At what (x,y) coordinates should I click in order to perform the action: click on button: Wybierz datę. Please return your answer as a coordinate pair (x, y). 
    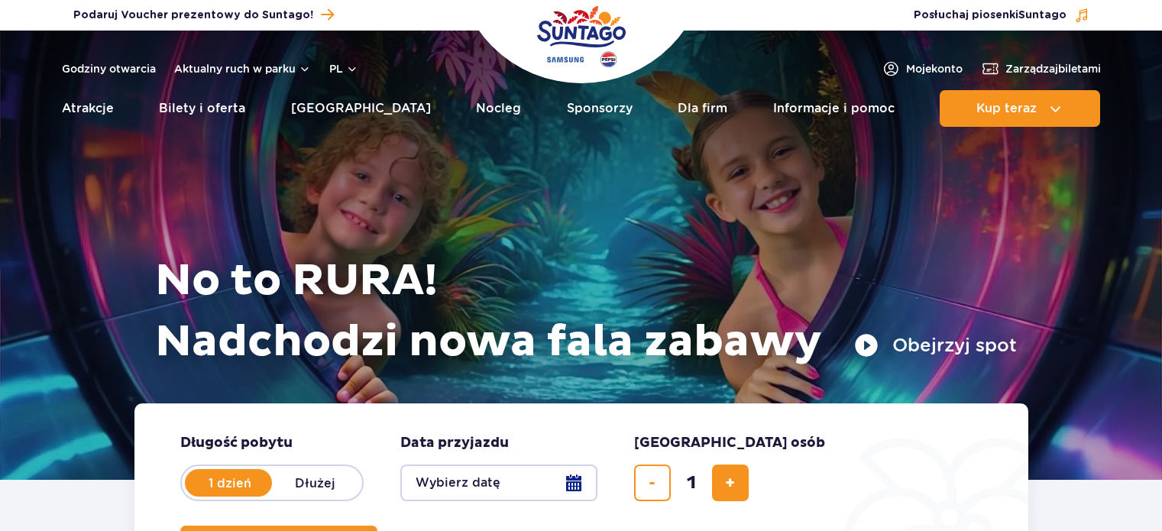
    Looking at the image, I should click on (499, 483).